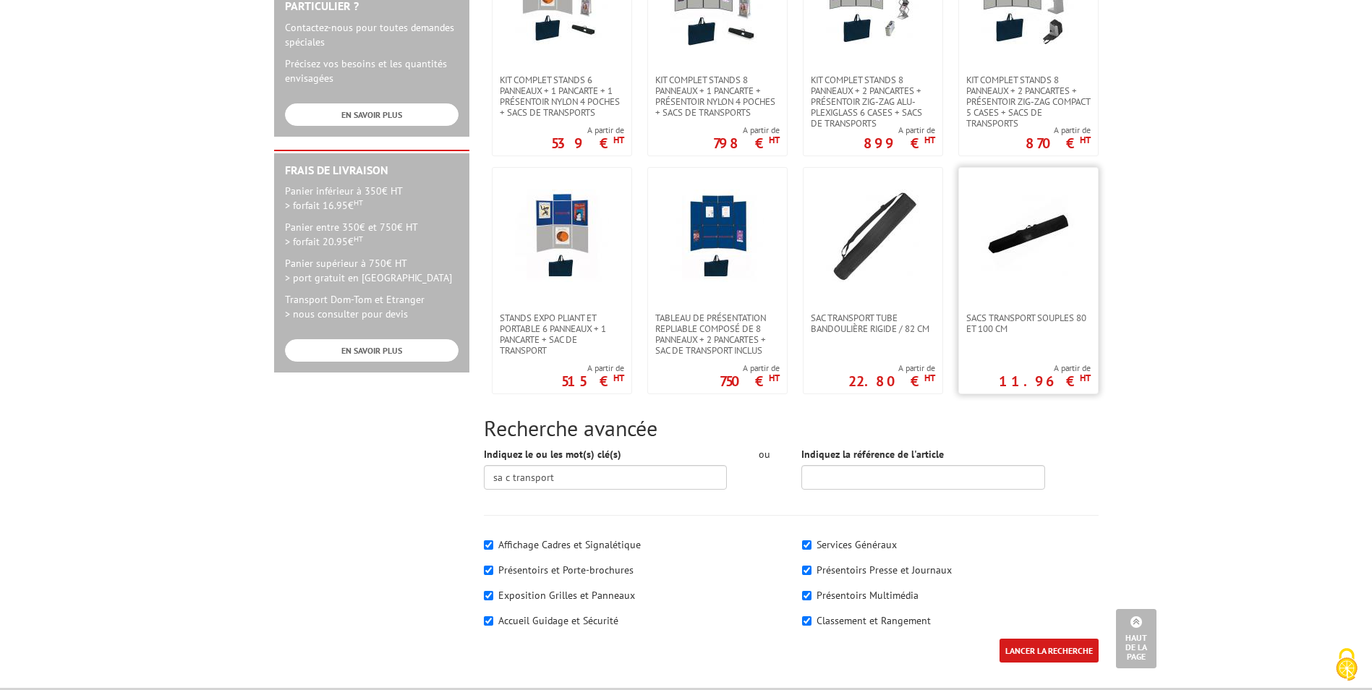  What do you see at coordinates (1029, 237) in the screenshot?
I see `img: Sacs Transport souples 80 et 100 cm` at bounding box center [1029, 237].